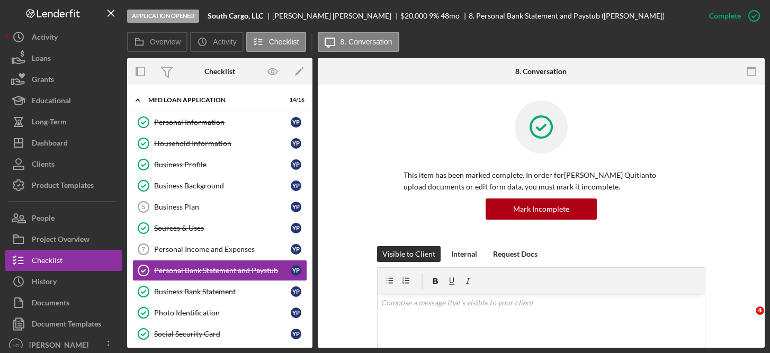 The height and width of the screenshot is (353, 770). I want to click on label: Overview, so click(165, 42).